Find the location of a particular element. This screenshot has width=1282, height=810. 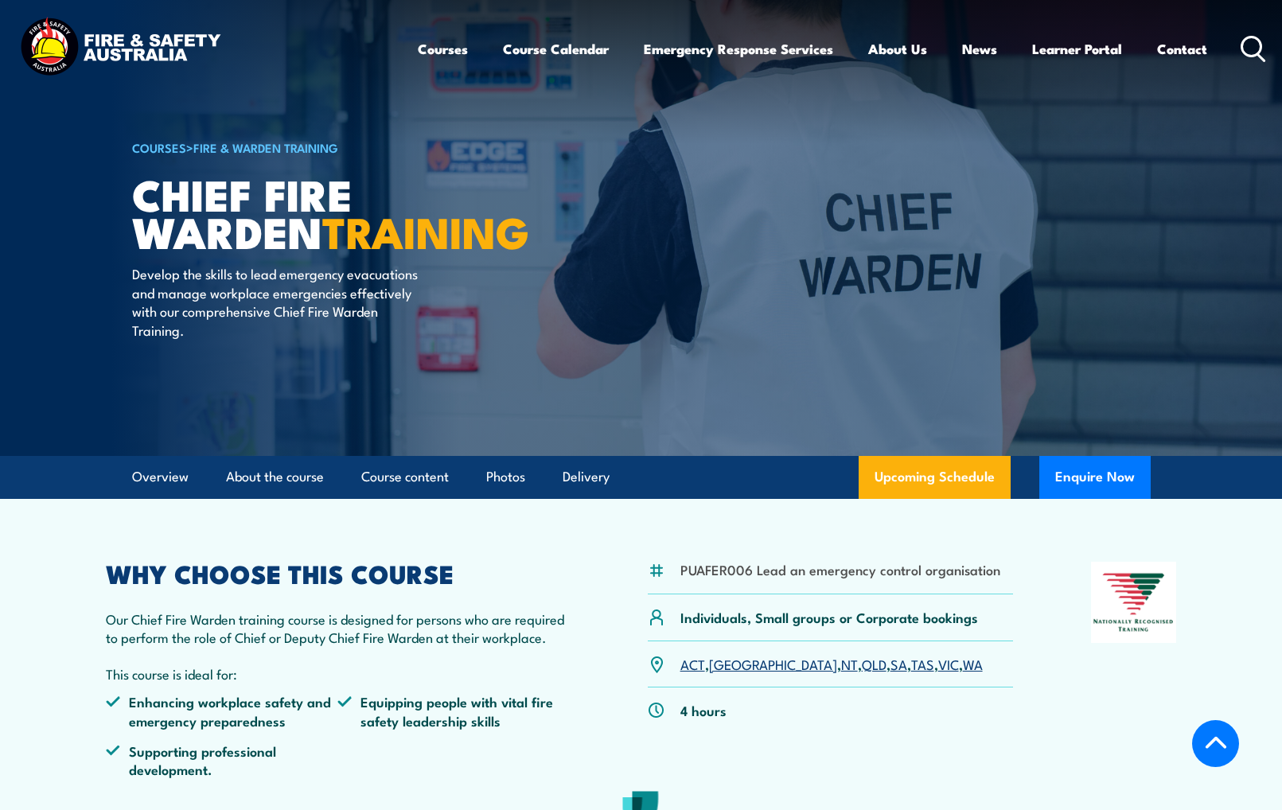

a: COURSES is located at coordinates (159, 147).